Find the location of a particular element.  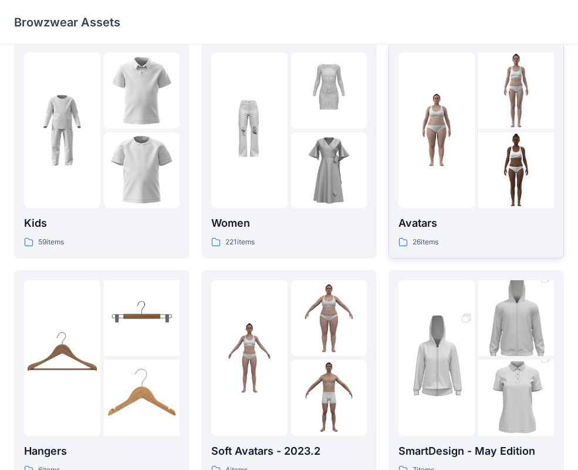

p: Kids is located at coordinates (102, 223).